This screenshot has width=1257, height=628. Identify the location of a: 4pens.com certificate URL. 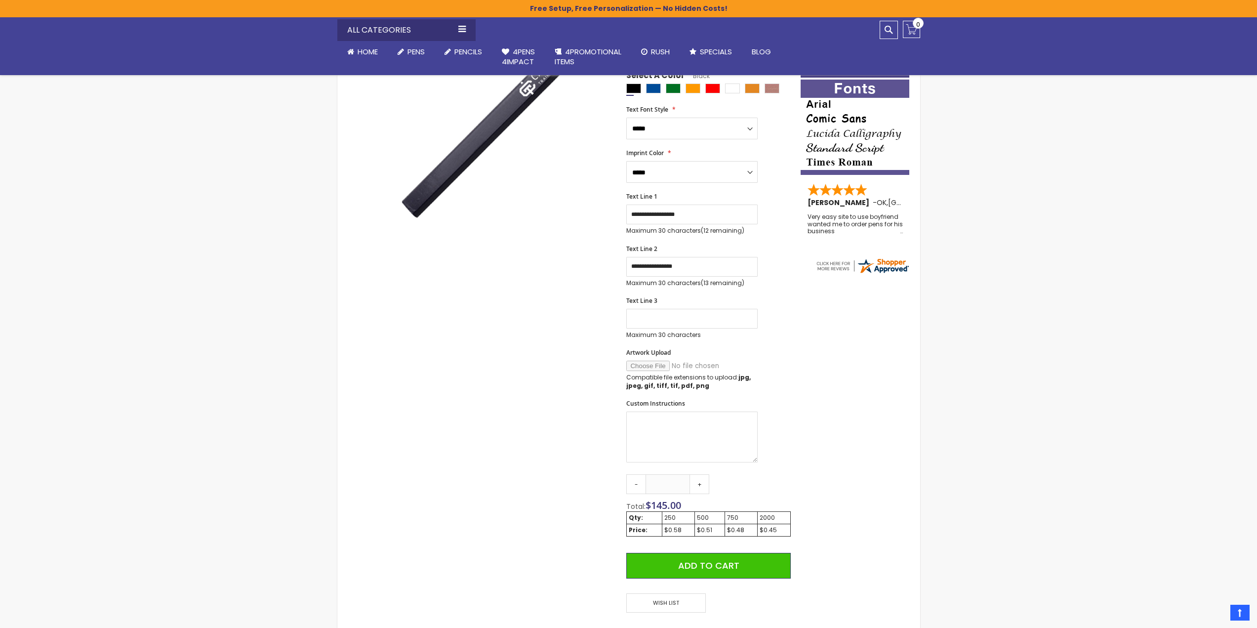
(862, 272).